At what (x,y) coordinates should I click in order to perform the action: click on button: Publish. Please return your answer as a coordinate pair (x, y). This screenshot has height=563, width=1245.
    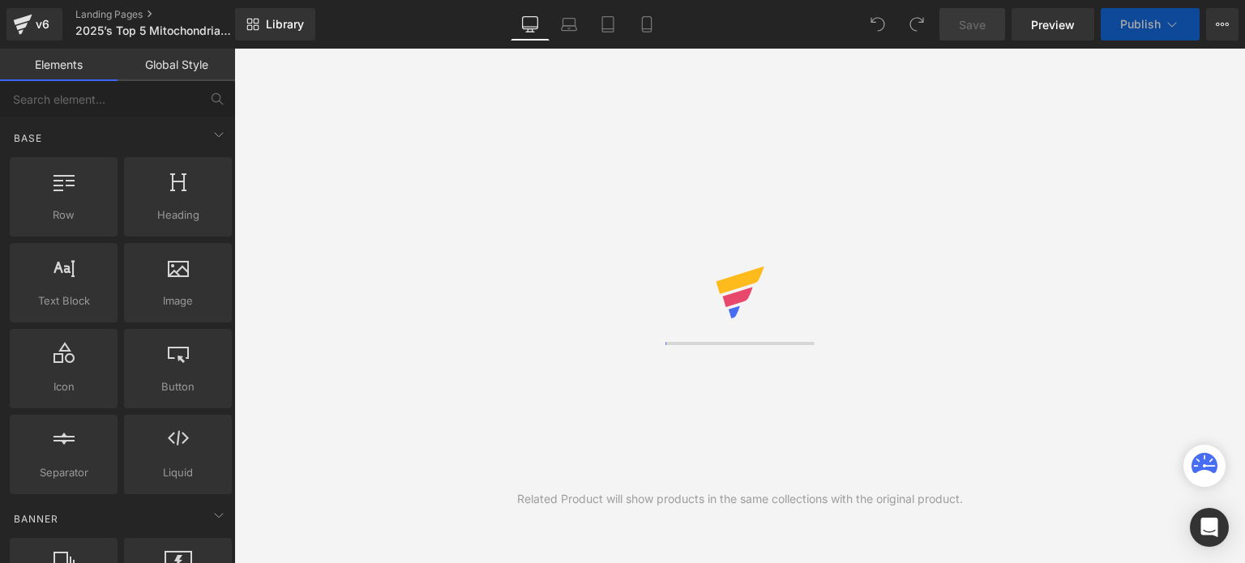
    Looking at the image, I should click on (1150, 24).